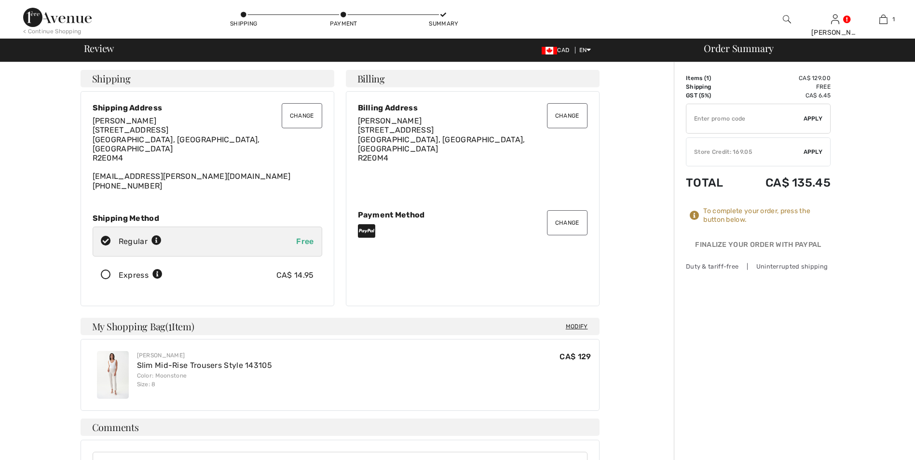 Image resolution: width=915 pixels, height=460 pixels. Describe the element at coordinates (557, 50) in the screenshot. I see `span: CAD` at that location.